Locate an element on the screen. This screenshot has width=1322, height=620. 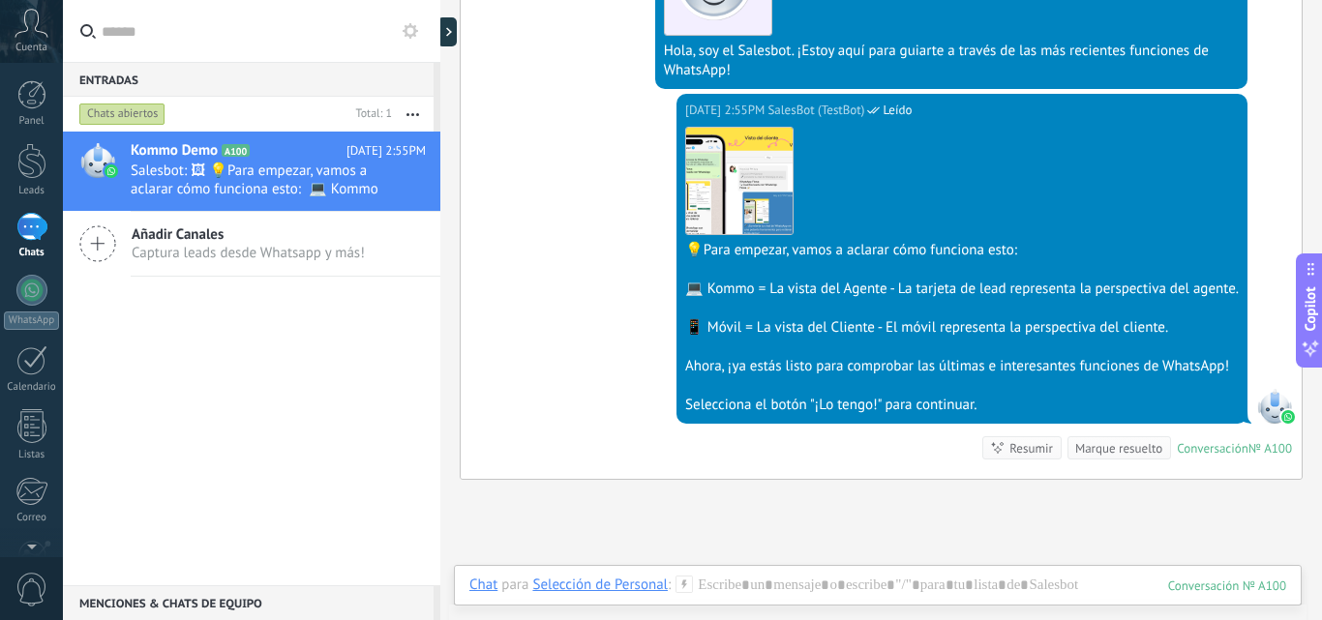
span: para is located at coordinates (515, 586).